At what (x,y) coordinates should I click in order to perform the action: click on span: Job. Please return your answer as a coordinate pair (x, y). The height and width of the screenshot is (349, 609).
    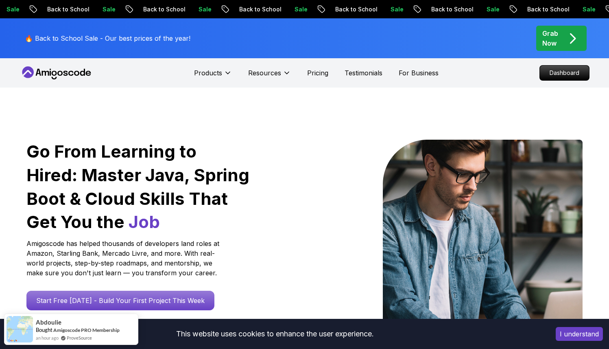
    Looking at the image, I should click on (144, 221).